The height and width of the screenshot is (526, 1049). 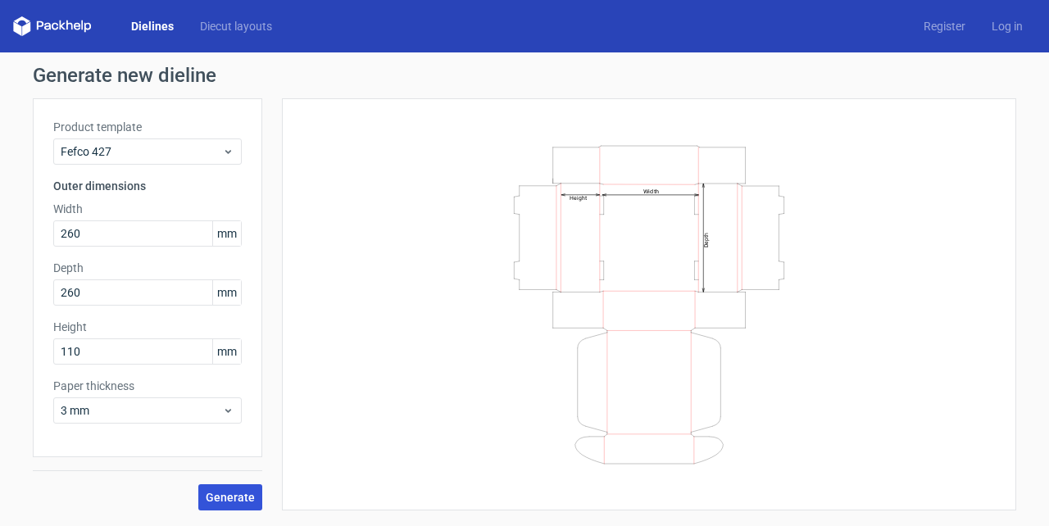 What do you see at coordinates (141, 411) in the screenshot?
I see `span: 3 mm` at bounding box center [141, 411].